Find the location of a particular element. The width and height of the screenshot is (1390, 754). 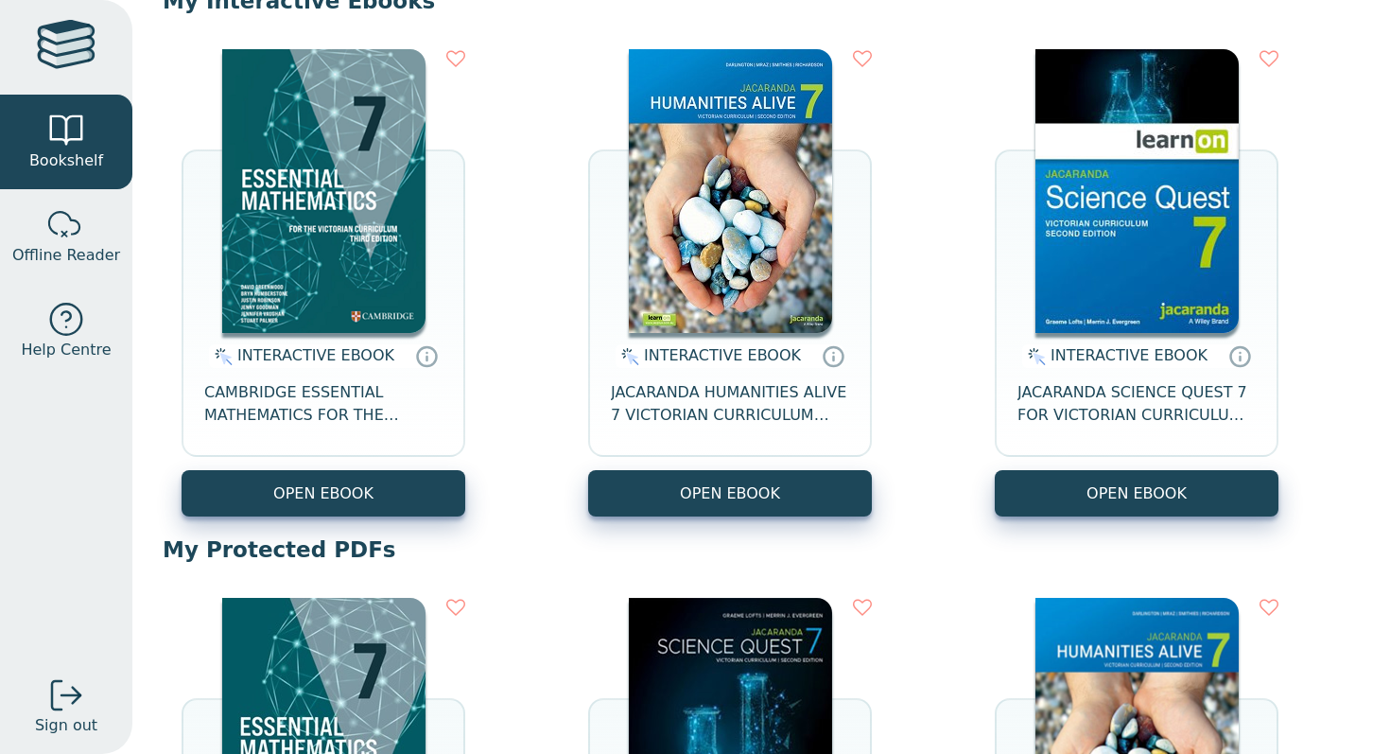

span: CAMBRIDGE ESSENTIAL MATHEMATICS FOR THE VICTORIAN CURRICULUM YEAR 7 EBOOK 3E is located at coordinates (323, 404).